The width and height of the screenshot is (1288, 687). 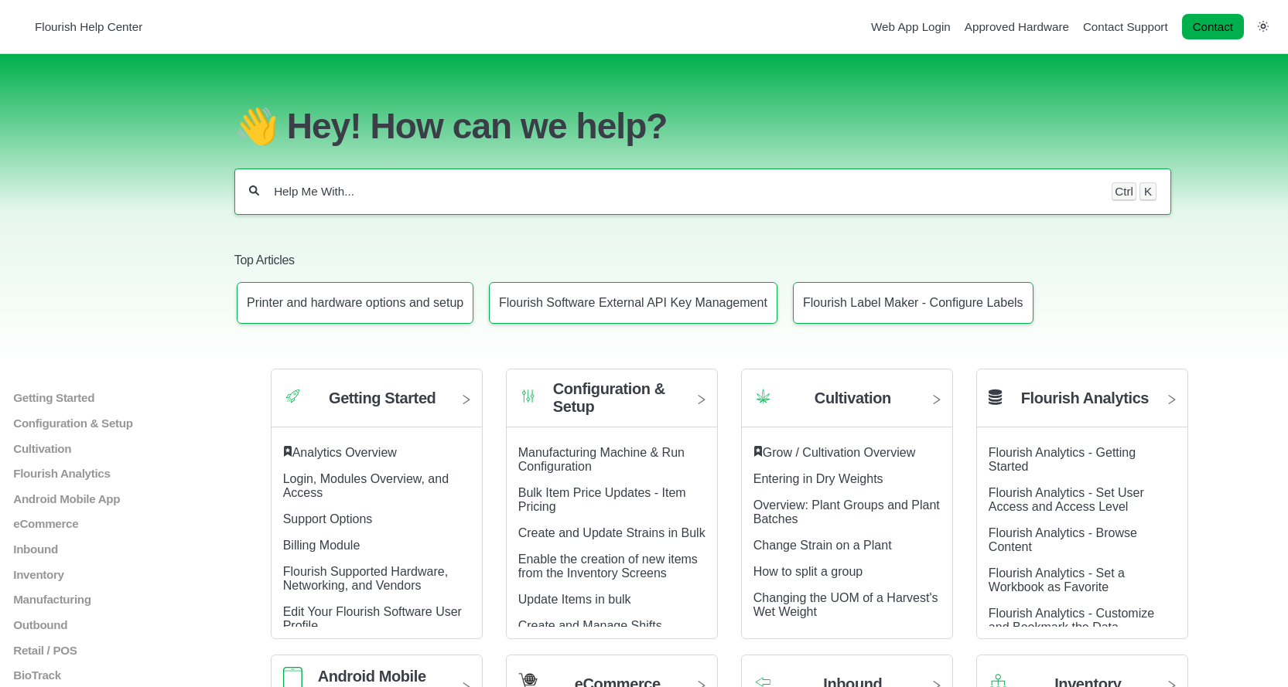 I want to click on p: Configuration & Setup, so click(x=116, y=423).